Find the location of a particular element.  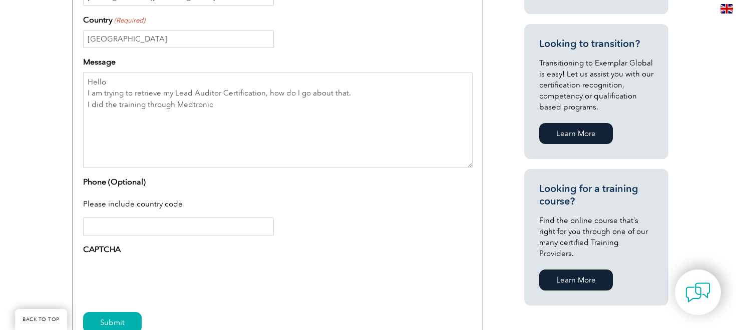

div: Please include country code is located at coordinates (278, 205).